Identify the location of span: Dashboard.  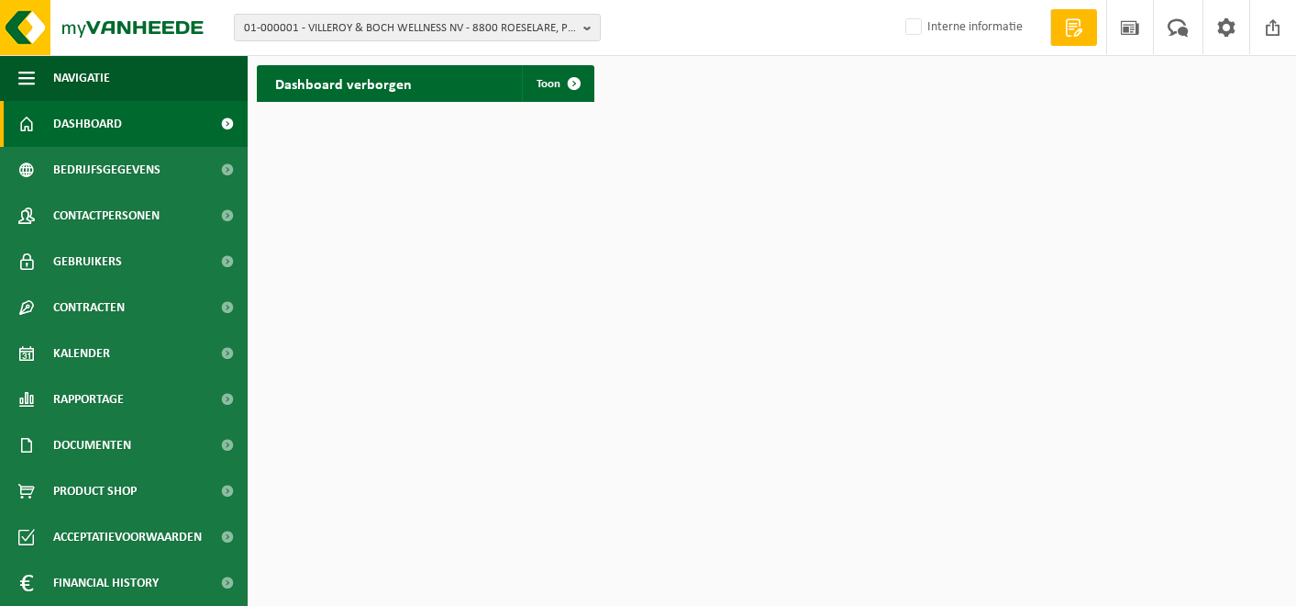
(87, 124).